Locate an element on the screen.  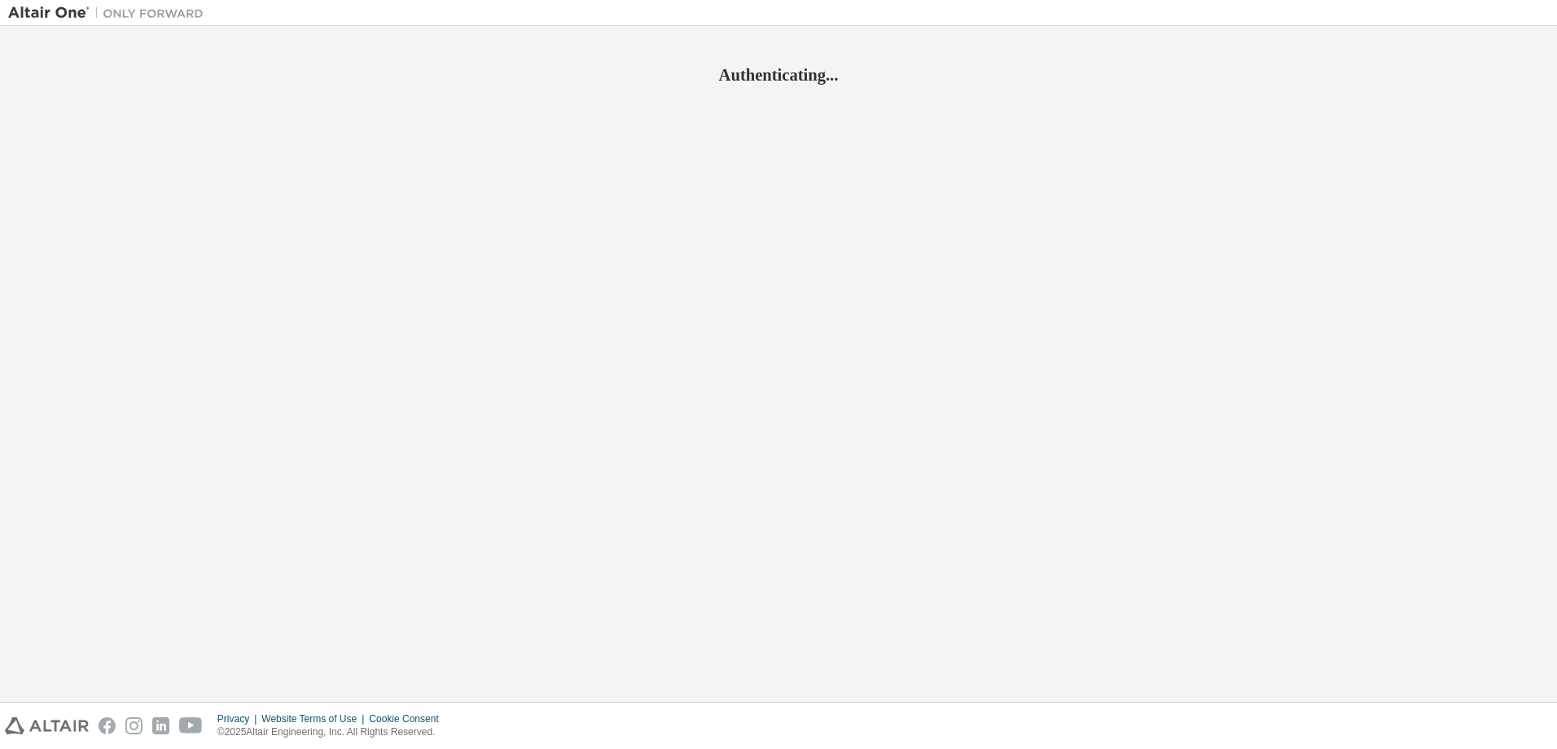
img: youtube.svg is located at coordinates (191, 726).